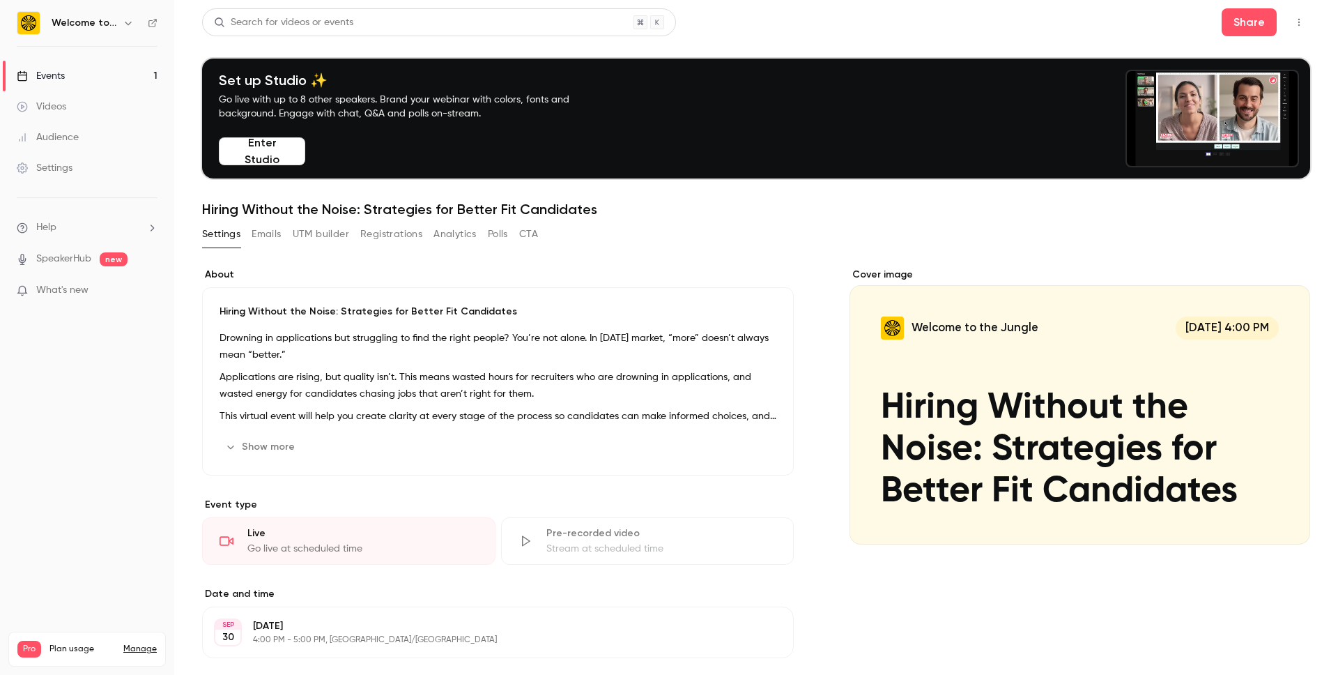  What do you see at coordinates (391, 234) in the screenshot?
I see `button: Registrations` at bounding box center [391, 234].